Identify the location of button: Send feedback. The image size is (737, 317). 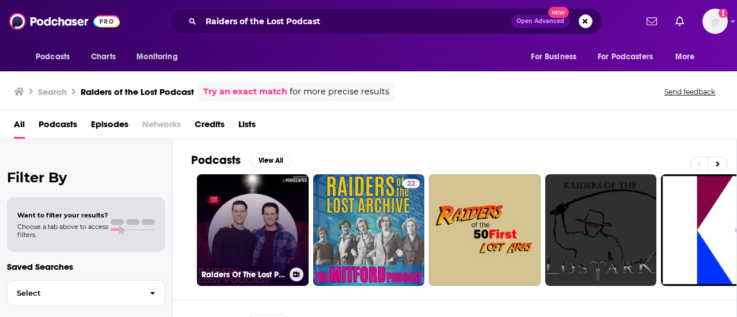
(689, 92).